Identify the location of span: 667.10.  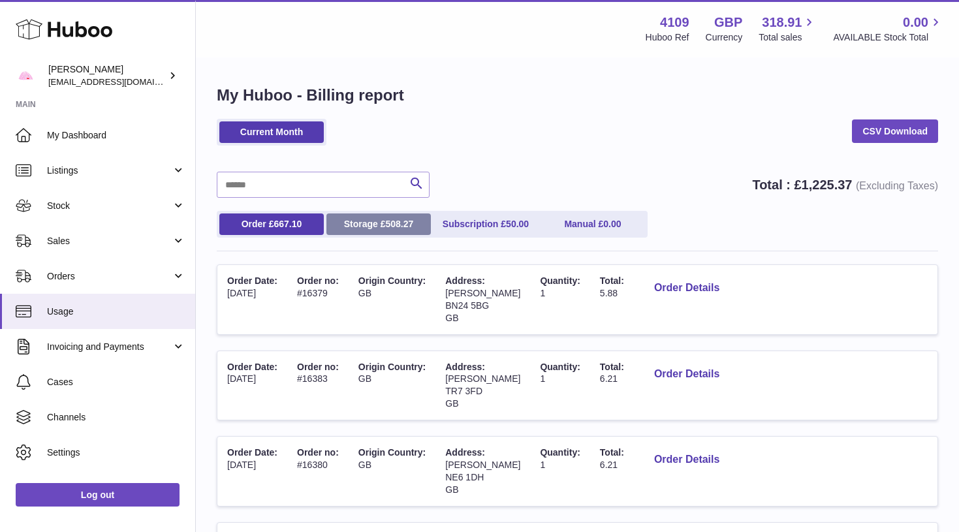
(287, 224).